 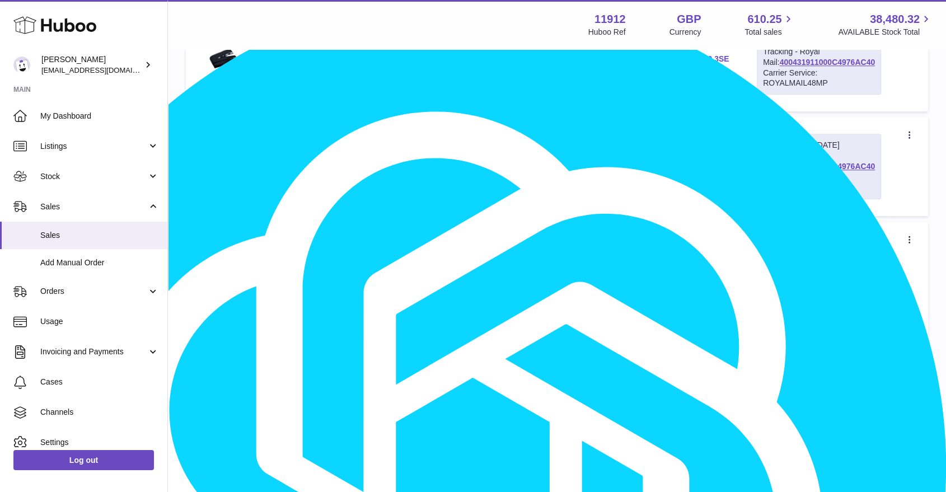 I want to click on div: Currency, so click(x=685, y=32).